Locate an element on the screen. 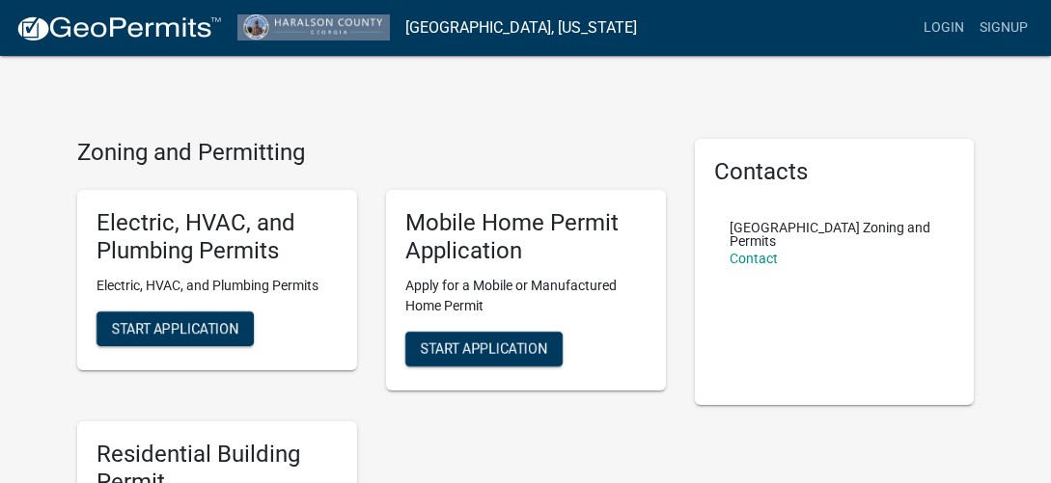  h5: Contacts is located at coordinates (835, 172).